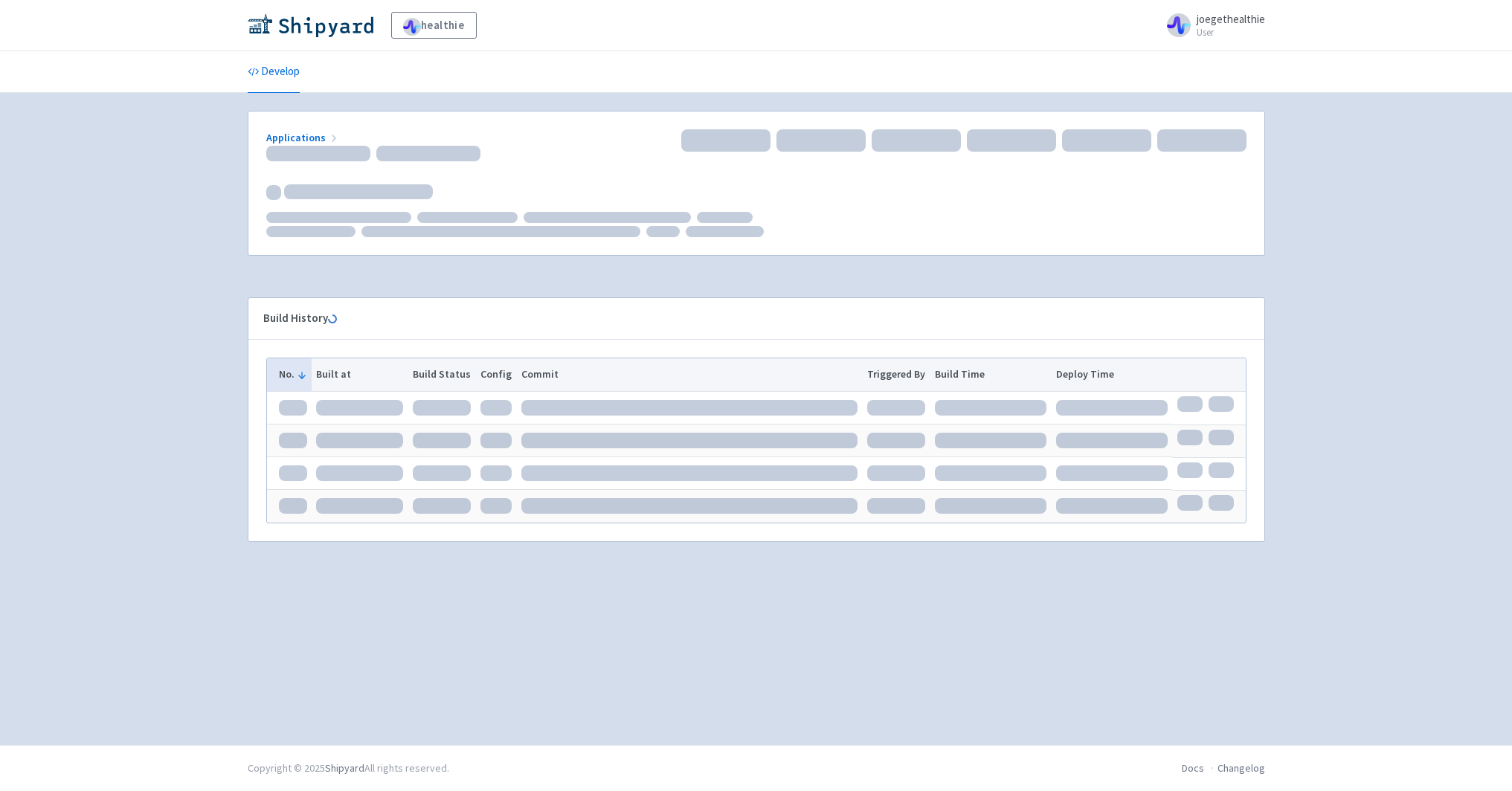 Image resolution: width=1512 pixels, height=791 pixels. I want to click on th: Triggered By, so click(897, 374).